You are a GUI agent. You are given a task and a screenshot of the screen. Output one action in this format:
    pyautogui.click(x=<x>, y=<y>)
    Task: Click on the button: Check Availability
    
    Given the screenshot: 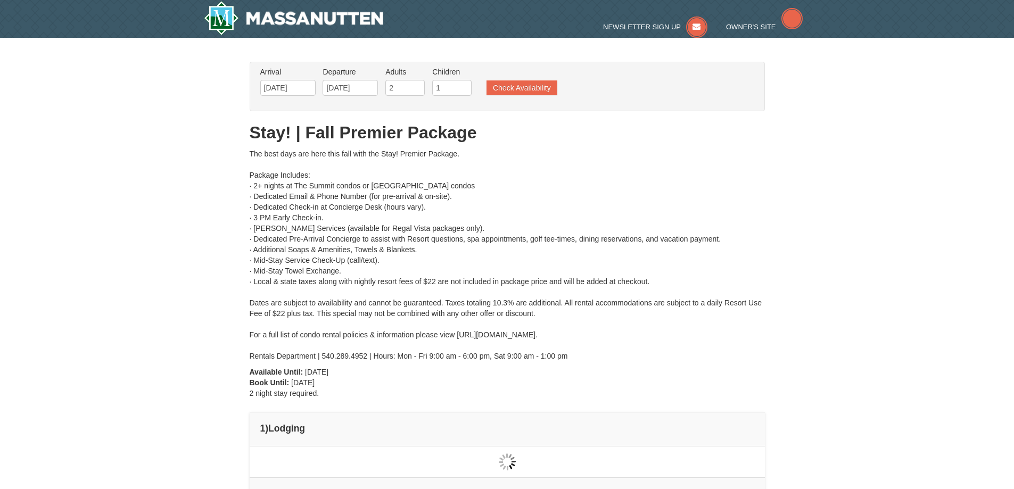 What is the action you would take?
    pyautogui.click(x=522, y=88)
    